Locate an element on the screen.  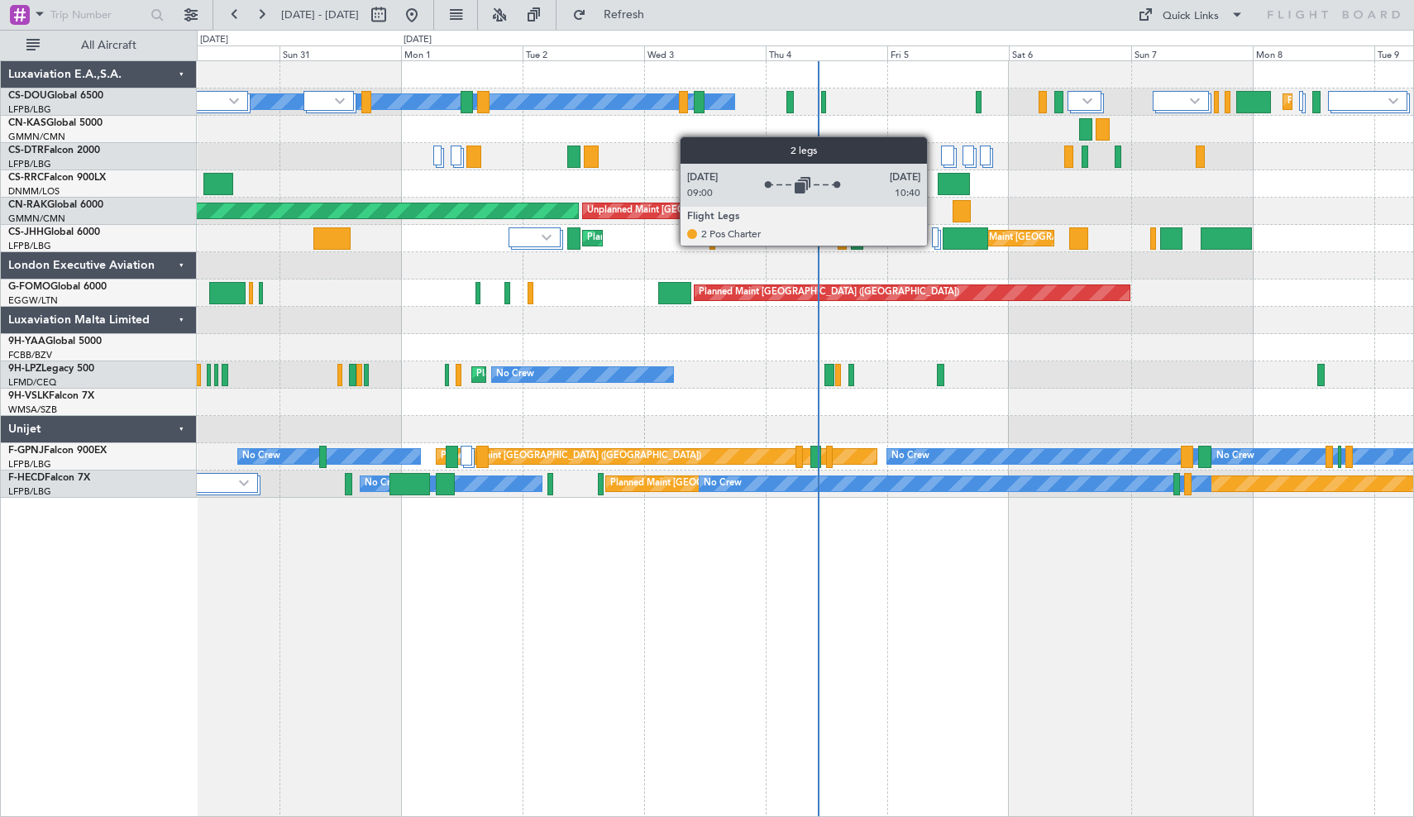
span: CS-JHH is located at coordinates (26, 232).